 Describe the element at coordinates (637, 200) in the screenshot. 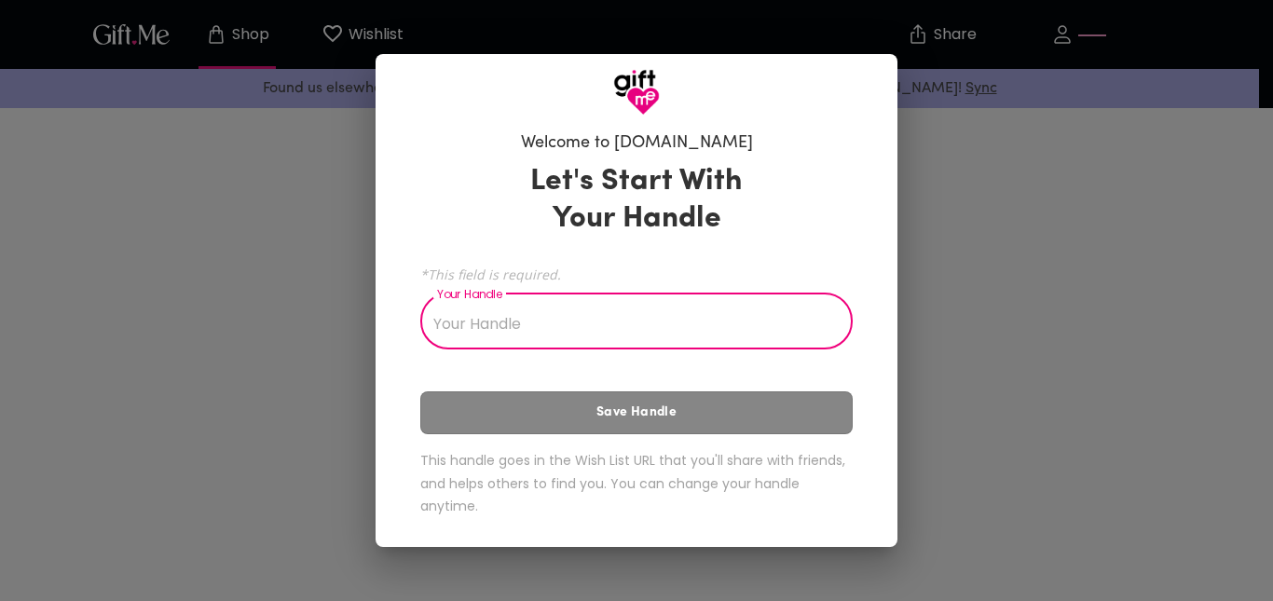

I see `h3: Let's Start With Your Handle` at that location.